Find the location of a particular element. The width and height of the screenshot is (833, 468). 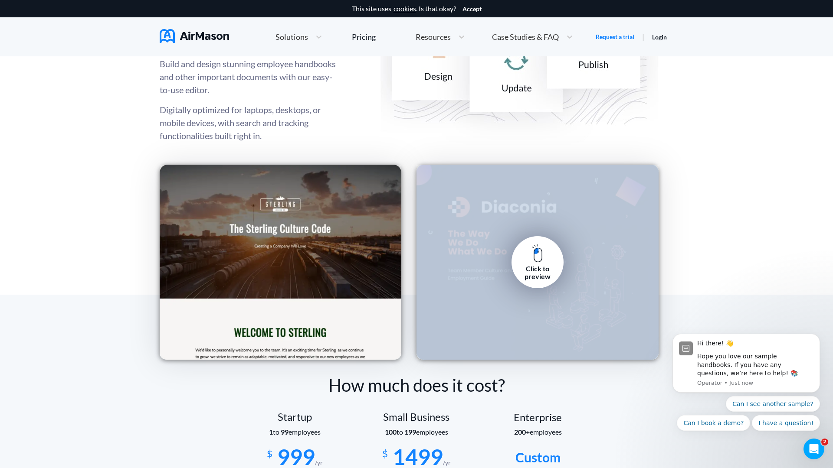

button: Quick reply: I have a question! is located at coordinates (126, 137).